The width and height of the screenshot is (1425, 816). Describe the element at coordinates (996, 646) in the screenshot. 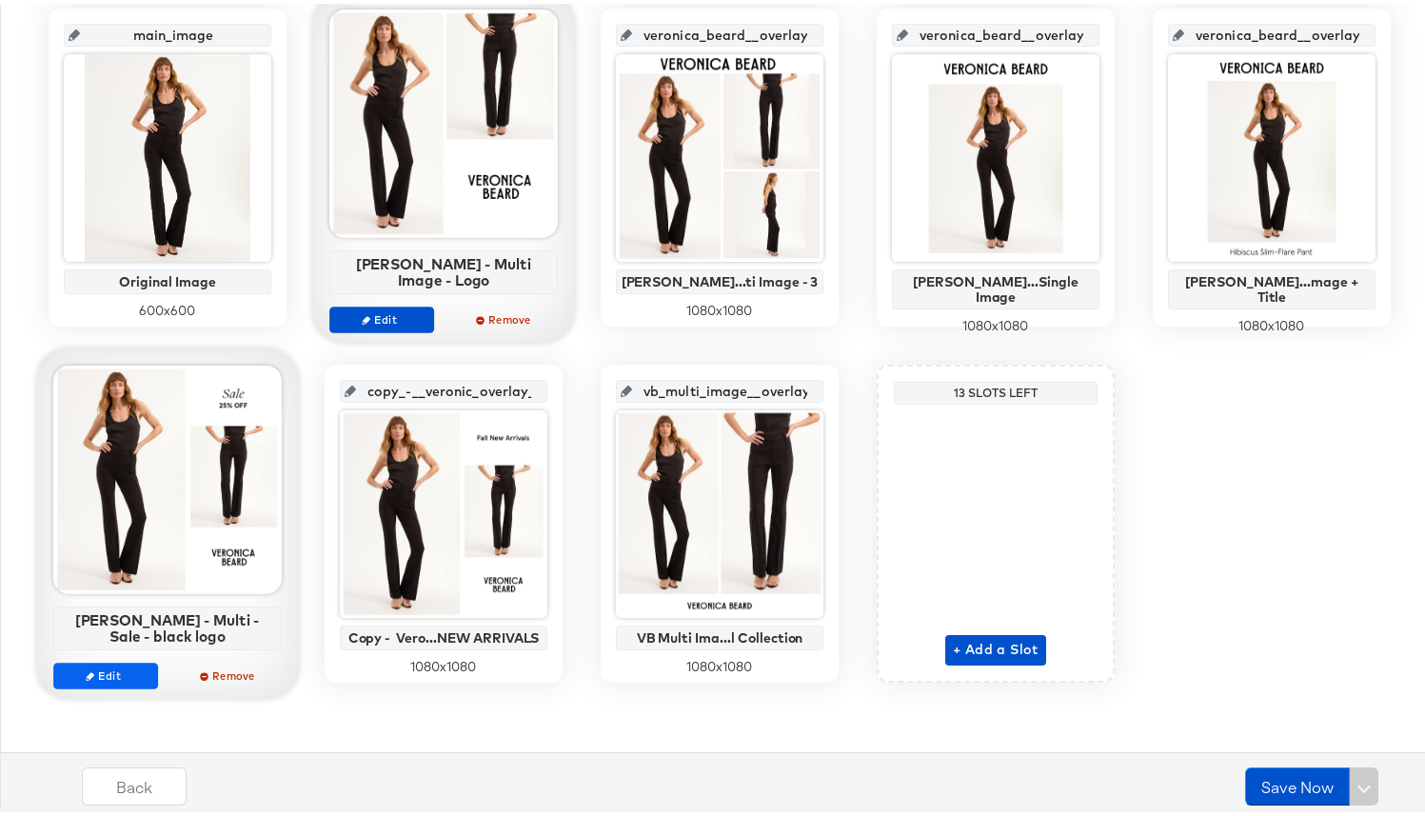

I see `button: + Add a Slot` at that location.